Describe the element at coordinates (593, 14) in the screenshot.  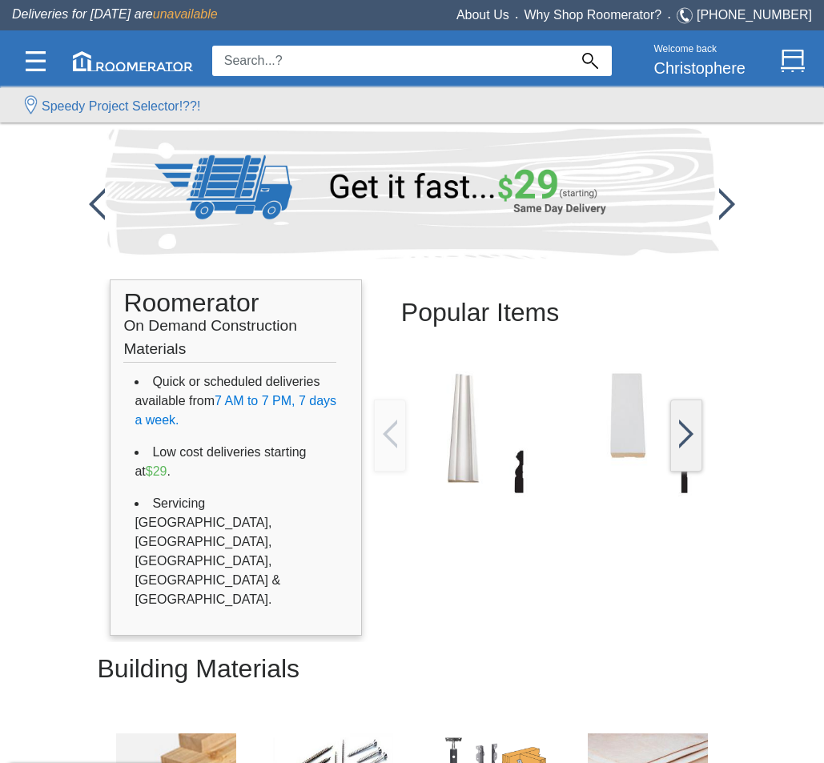
I see `a: Why Shop Roomerator?` at that location.